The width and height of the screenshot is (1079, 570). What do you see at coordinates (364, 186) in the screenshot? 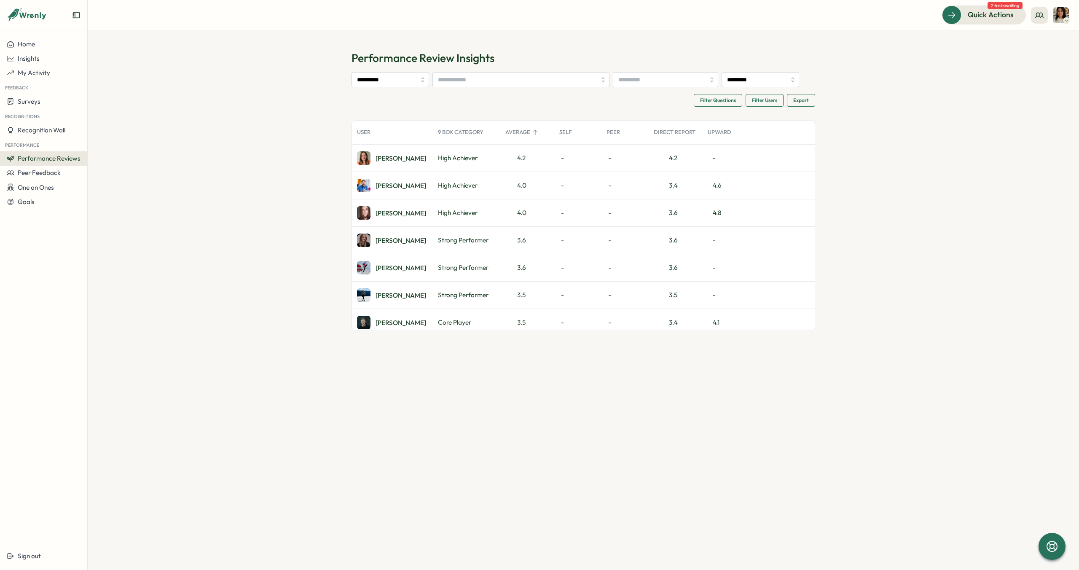
I see `img: Paul Hemsley` at bounding box center [364, 186].